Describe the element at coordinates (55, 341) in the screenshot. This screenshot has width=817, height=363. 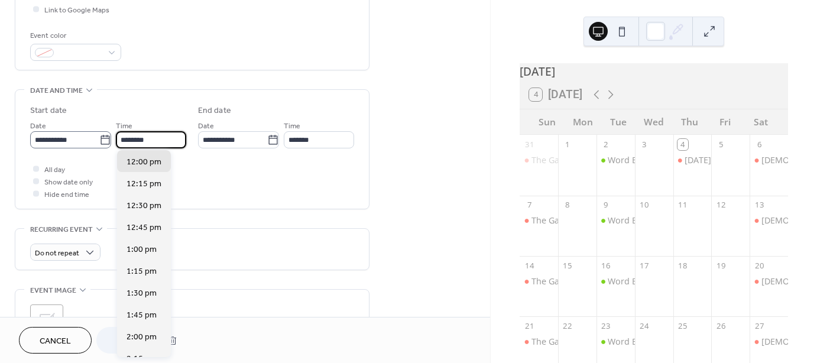
I see `span: Cancel` at that location.